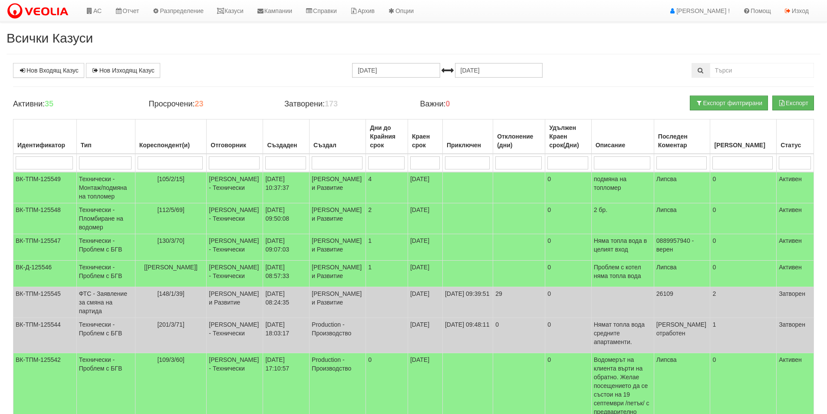 This screenshot has width=827, height=414. I want to click on th: Дни до Крайния срок: No sort applied, activate to apply an ascending sort, so click(387, 137).